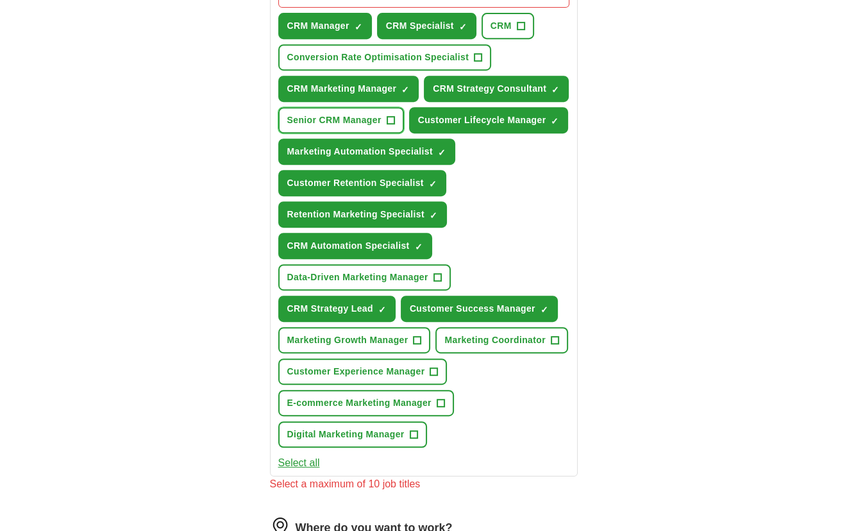  I want to click on button: E-commerce Marketing Manager, so click(366, 403).